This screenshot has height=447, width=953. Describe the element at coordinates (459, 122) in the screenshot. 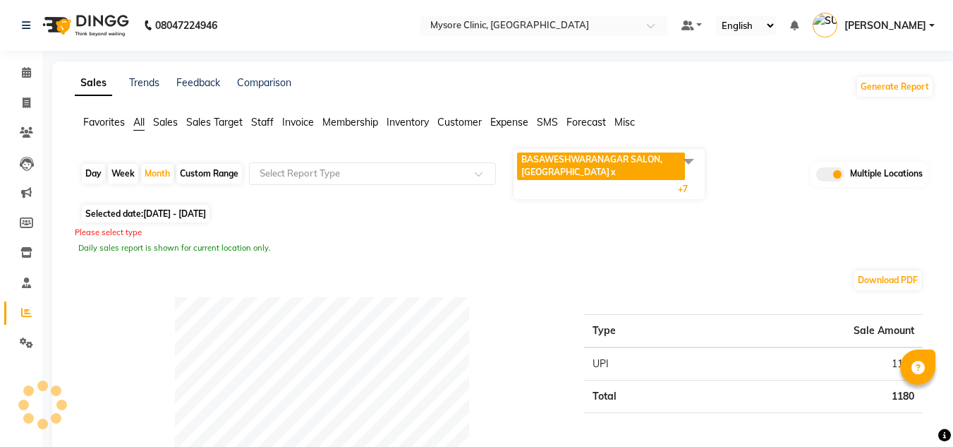

I see `span: Customer` at that location.